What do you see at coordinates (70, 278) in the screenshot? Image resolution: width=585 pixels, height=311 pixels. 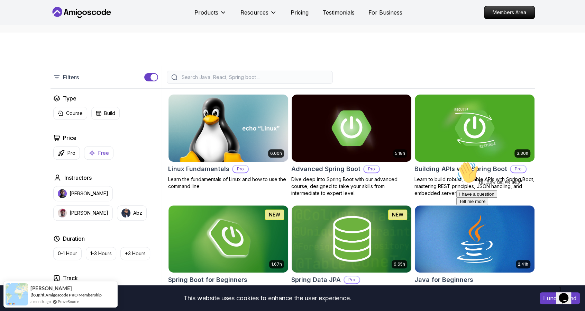 I see `h2: Track` at bounding box center [70, 278].